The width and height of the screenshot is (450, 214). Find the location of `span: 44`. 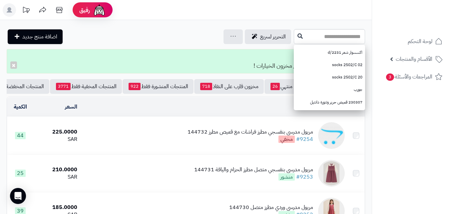

span: 44 is located at coordinates (20, 135).